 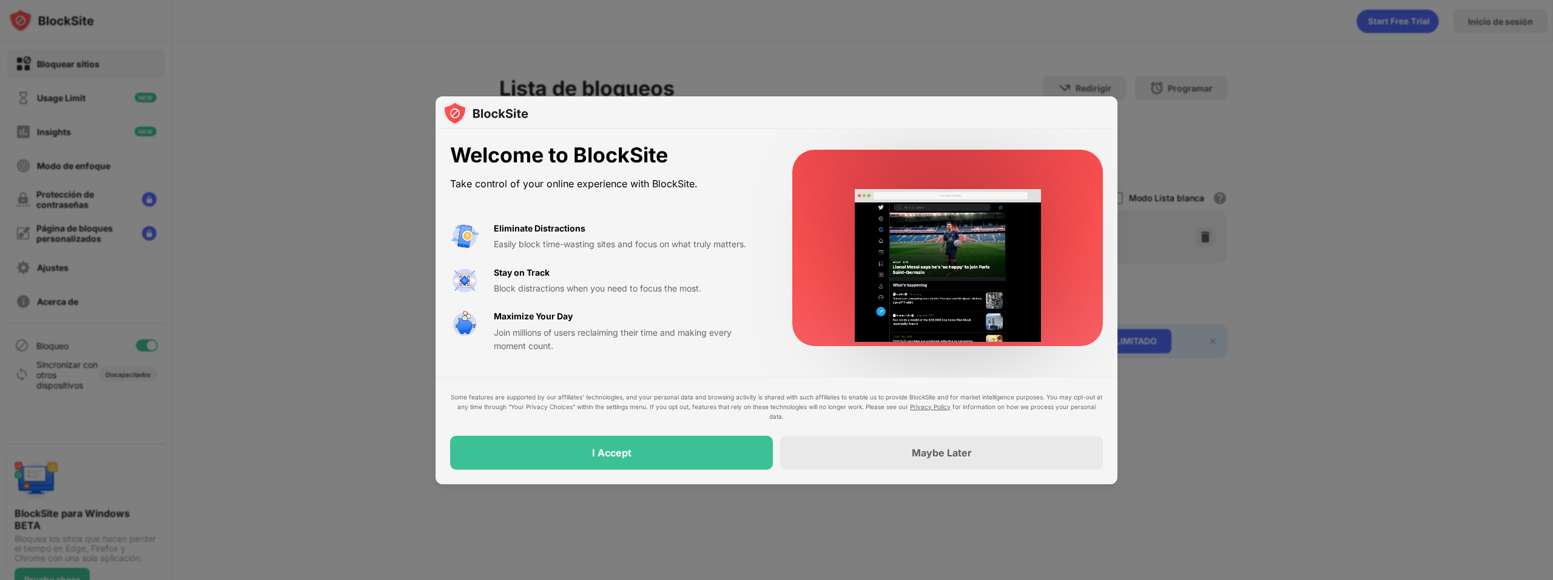 What do you see at coordinates (522, 273) in the screenshot?
I see `div: Stay on Track` at bounding box center [522, 273].